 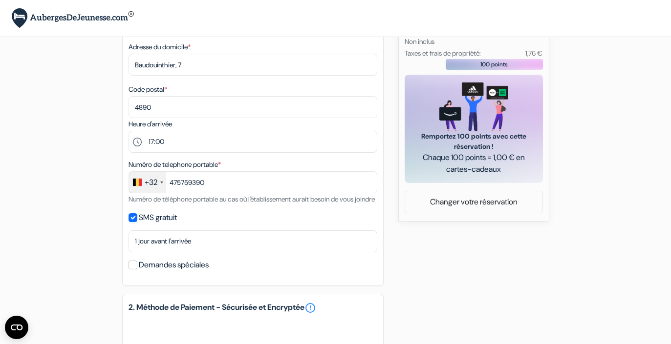 What do you see at coordinates (158, 218) in the screenshot?
I see `label: SMS gratuit` at bounding box center [158, 218].